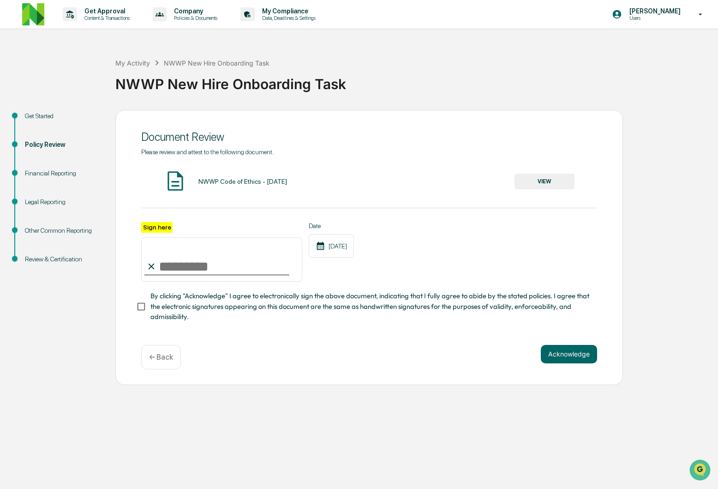  What do you see at coordinates (331, 226) in the screenshot?
I see `label: Date` at bounding box center [331, 226].